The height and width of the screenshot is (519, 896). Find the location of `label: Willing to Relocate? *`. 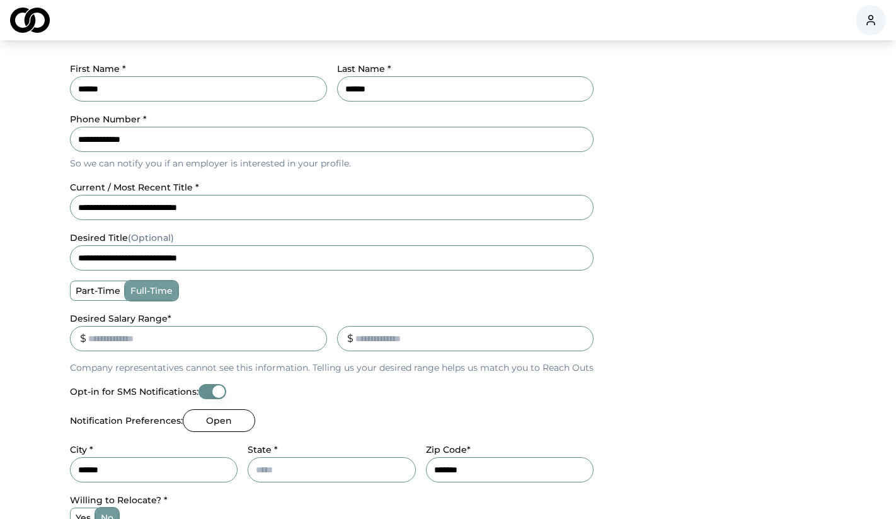

label: Willing to Relocate? * is located at coordinates (119, 500).